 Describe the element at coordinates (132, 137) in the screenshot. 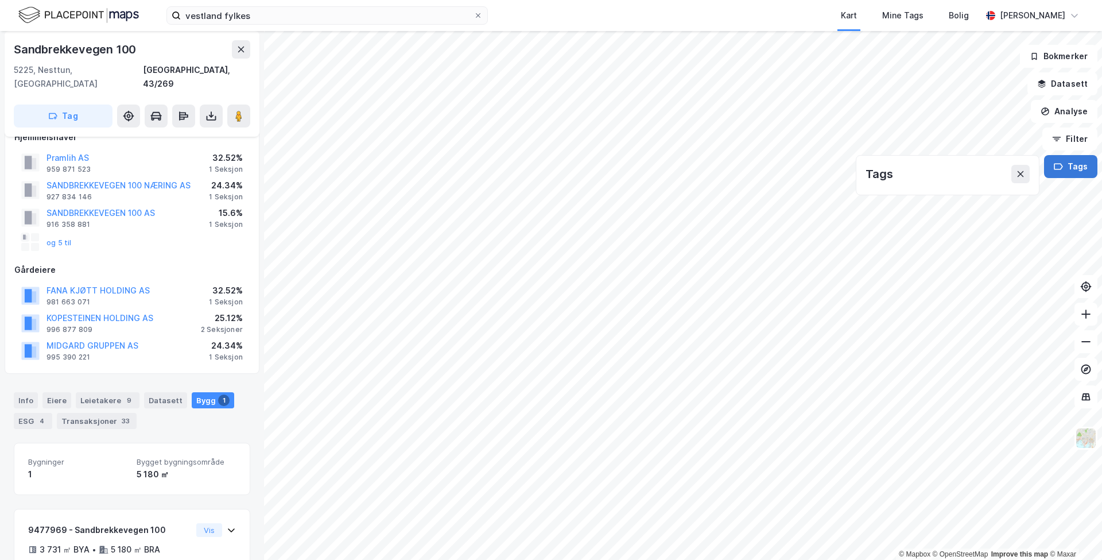

I see `div: Hjemmelshaver` at that location.